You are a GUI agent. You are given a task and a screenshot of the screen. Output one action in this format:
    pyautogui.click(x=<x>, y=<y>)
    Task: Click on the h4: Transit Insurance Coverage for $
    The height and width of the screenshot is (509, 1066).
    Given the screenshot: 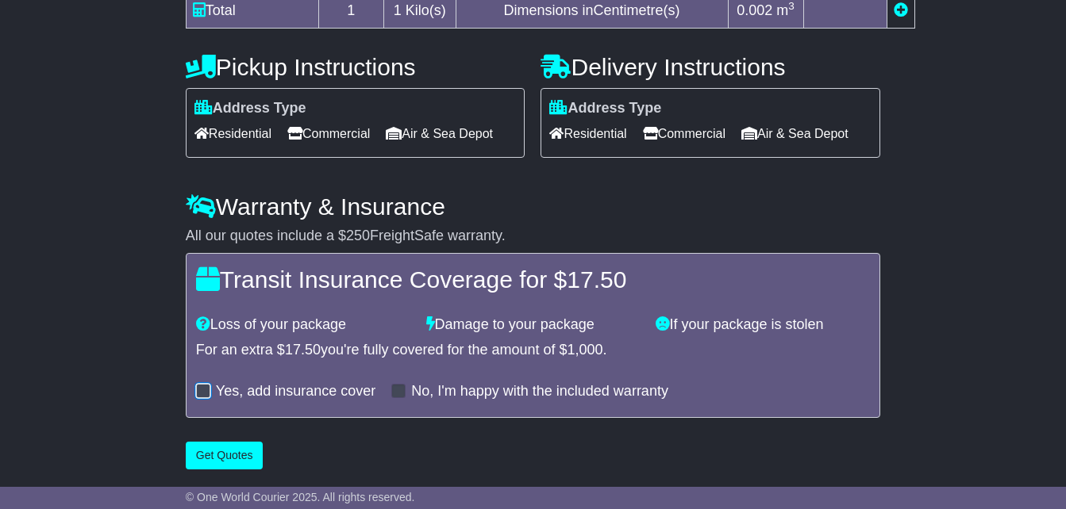 What is the action you would take?
    pyautogui.click(x=532, y=279)
    